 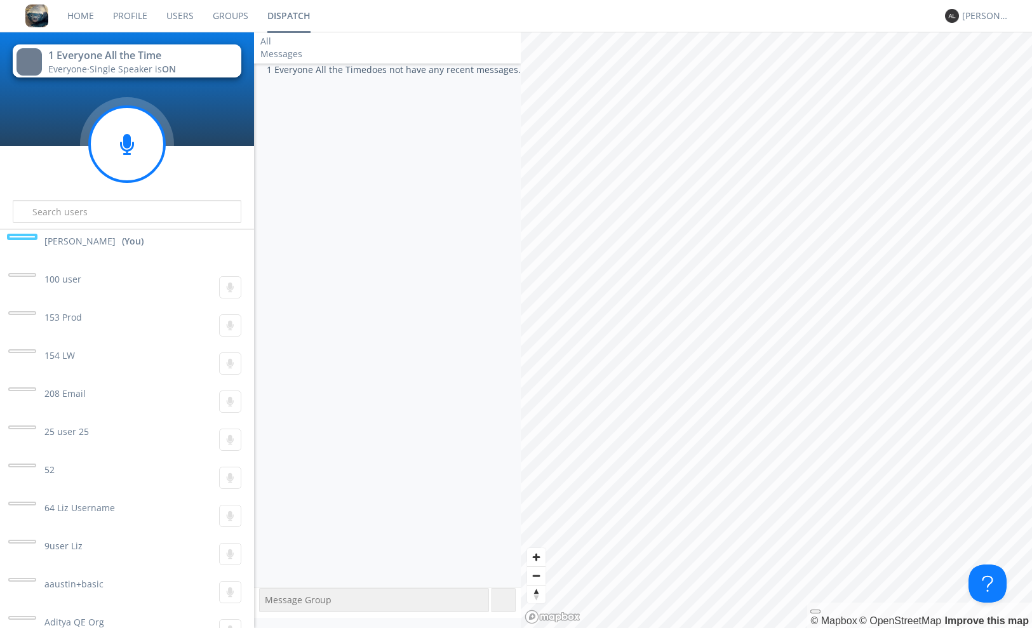 I want to click on div: (You), so click(x=133, y=241).